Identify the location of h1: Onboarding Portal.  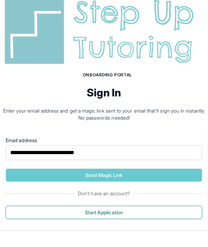
(107, 75).